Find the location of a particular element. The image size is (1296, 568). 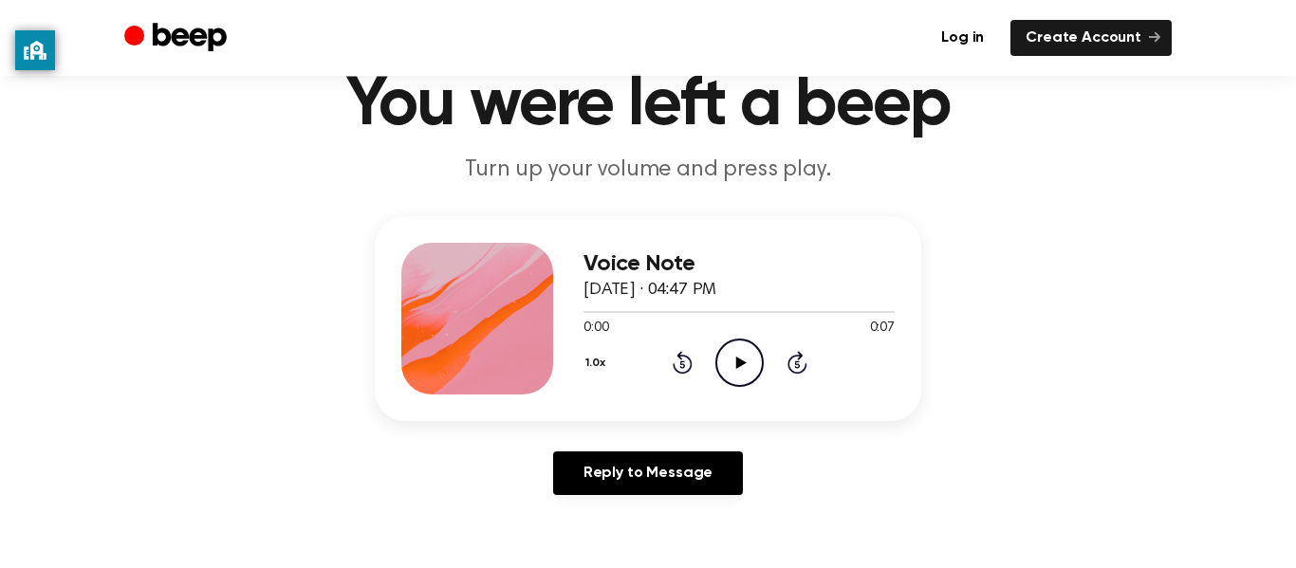

span: 0:07 is located at coordinates (883, 328).